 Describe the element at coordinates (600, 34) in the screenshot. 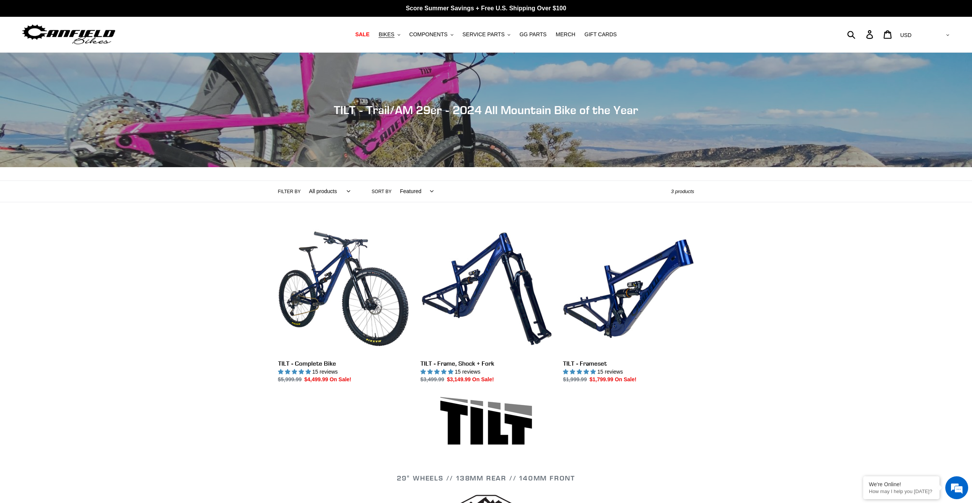

I see `span: GIFT CARDS` at that location.